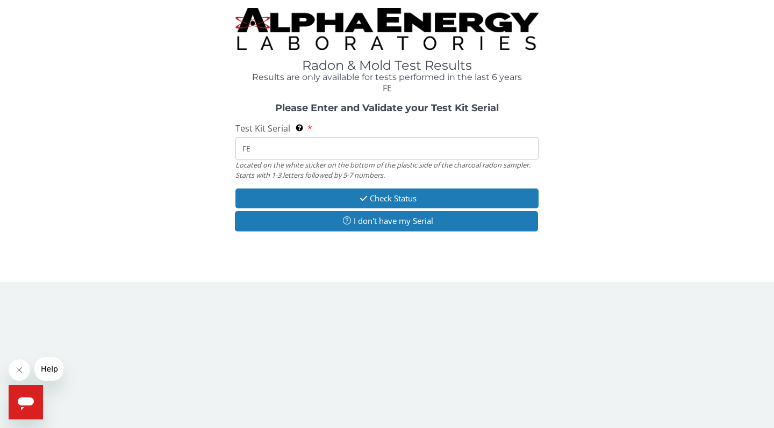 Image resolution: width=774 pixels, height=428 pixels. What do you see at coordinates (387, 108) in the screenshot?
I see `strong: Please Enter and Validate your Test Kit Serial` at bounding box center [387, 108].